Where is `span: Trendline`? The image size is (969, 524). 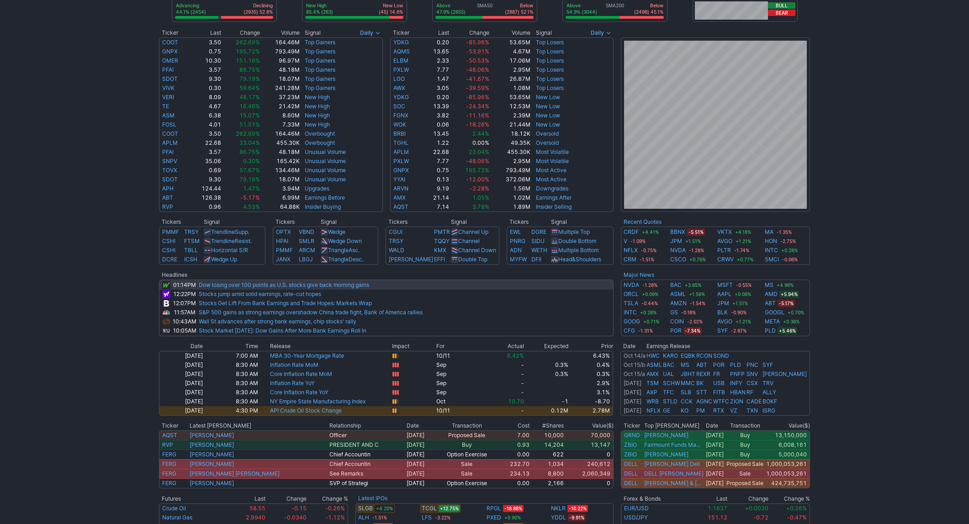 span: Trendline is located at coordinates (223, 232).